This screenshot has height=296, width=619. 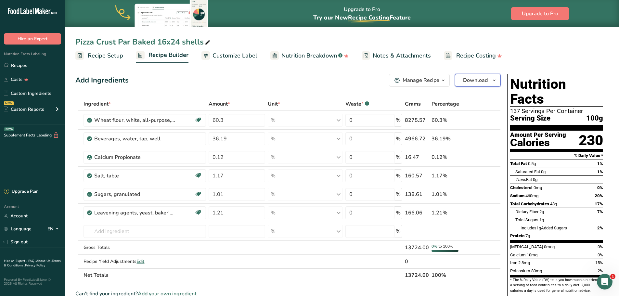 I want to click on span: 0mg, so click(x=538, y=187).